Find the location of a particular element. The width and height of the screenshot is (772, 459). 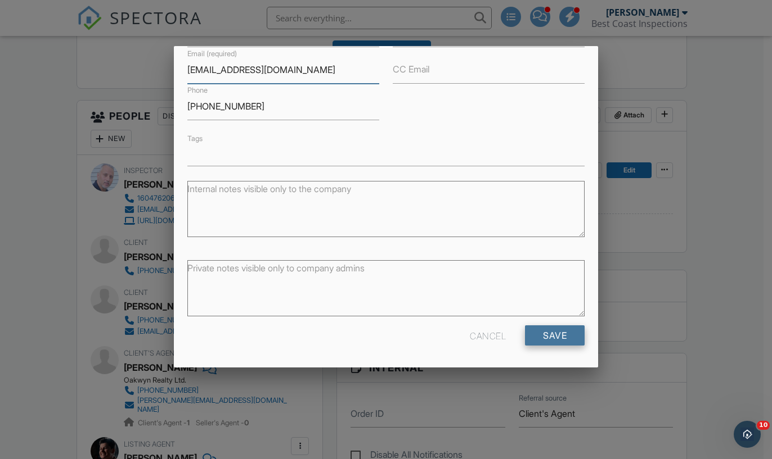

div: Cancel is located at coordinates (488, 336).